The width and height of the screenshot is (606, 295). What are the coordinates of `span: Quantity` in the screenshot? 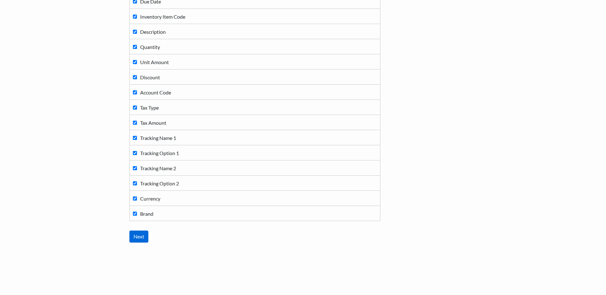 It's located at (150, 47).